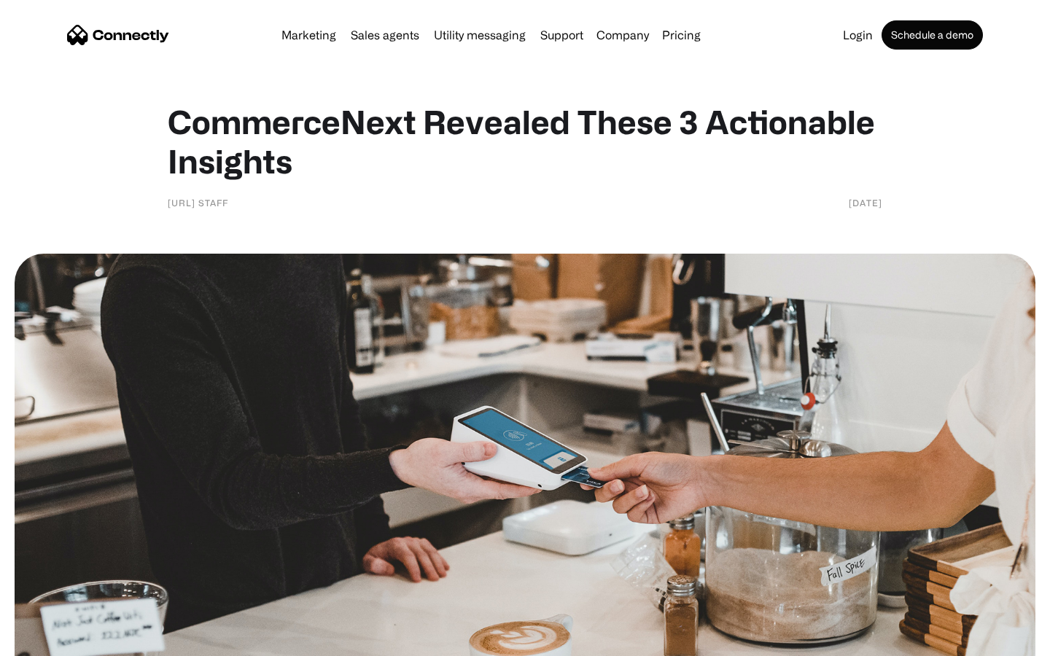 This screenshot has width=1050, height=656. Describe the element at coordinates (309, 35) in the screenshot. I see `a: Marketing` at that location.